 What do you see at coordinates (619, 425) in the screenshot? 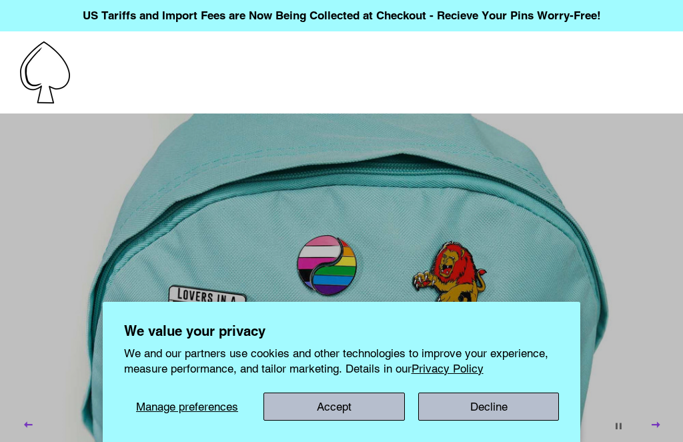
I see `button: Pause slideshow` at bounding box center [619, 425].